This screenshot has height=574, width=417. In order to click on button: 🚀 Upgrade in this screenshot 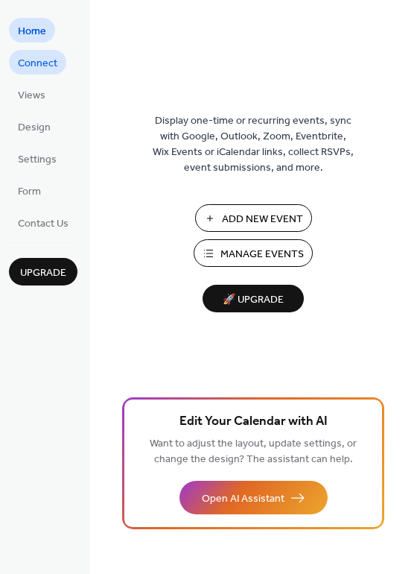, I will do `click(253, 298)`.